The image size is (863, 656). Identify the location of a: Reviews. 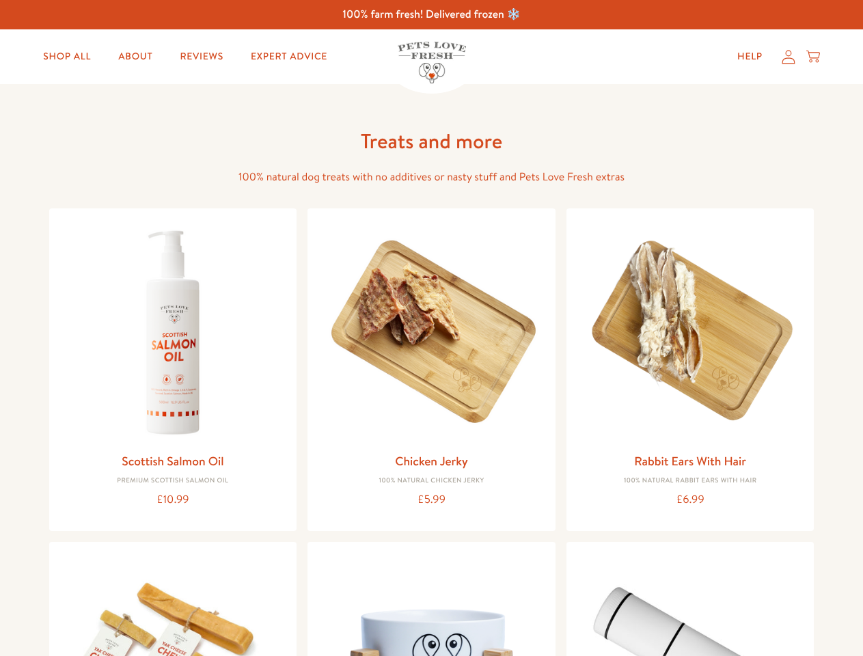
(201, 57).